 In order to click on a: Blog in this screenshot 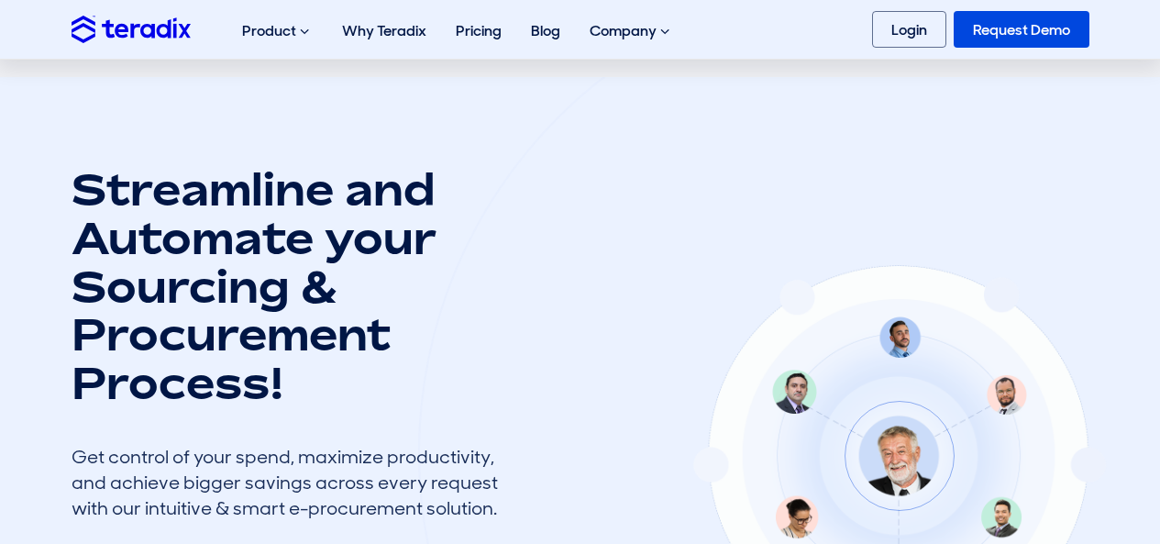, I will do `click(546, 30)`.